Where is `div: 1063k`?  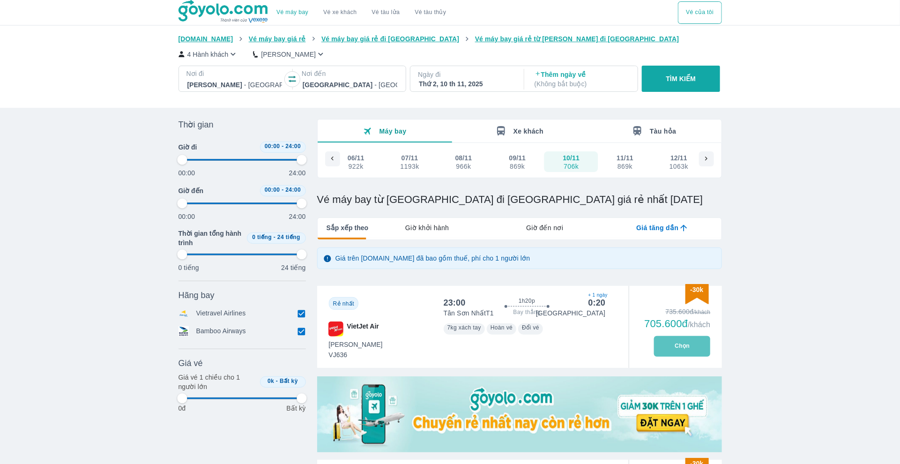
div: 1063k is located at coordinates (679, 166).